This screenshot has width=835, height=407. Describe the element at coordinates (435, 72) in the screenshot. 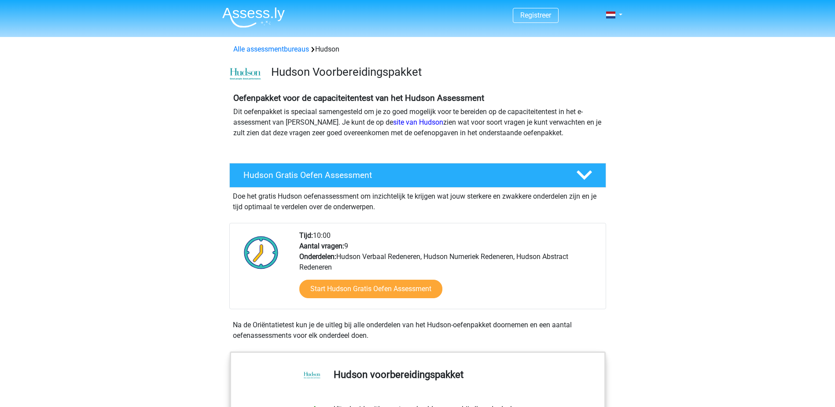

I see `h3: Hudson Voorbereidingspakket` at that location.